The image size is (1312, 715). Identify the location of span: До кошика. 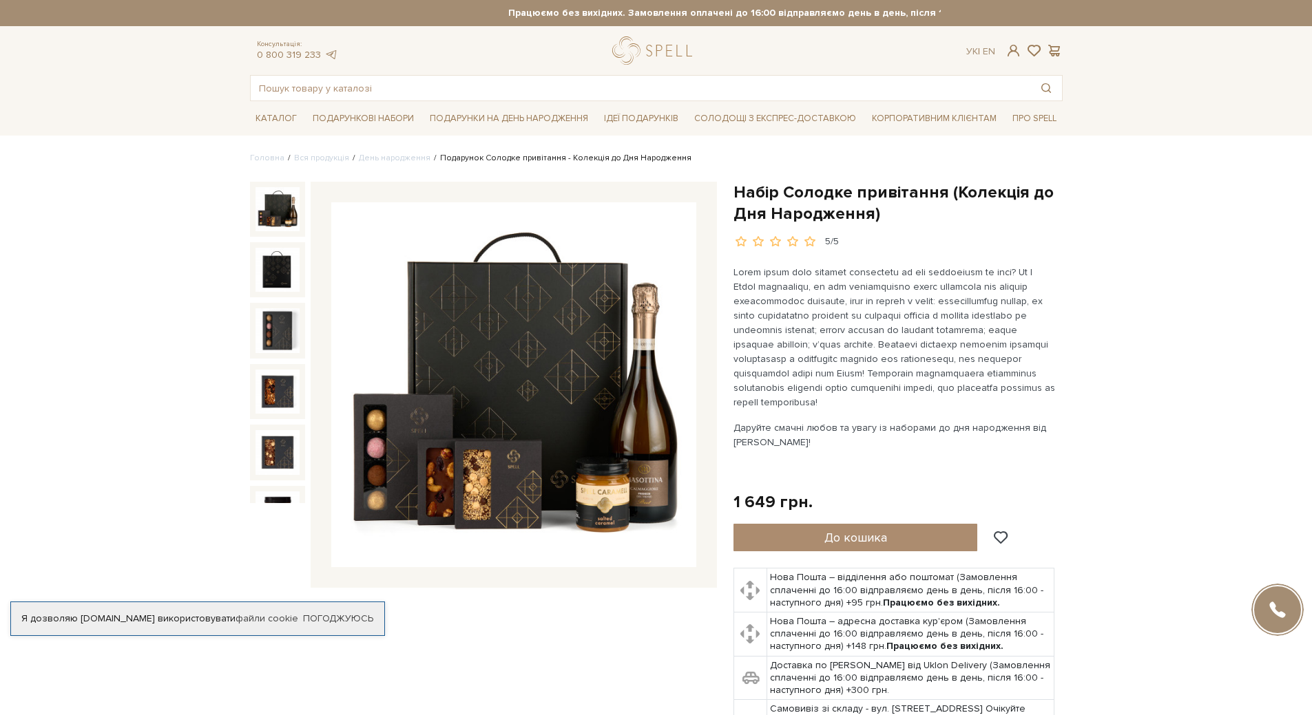
(855, 538).